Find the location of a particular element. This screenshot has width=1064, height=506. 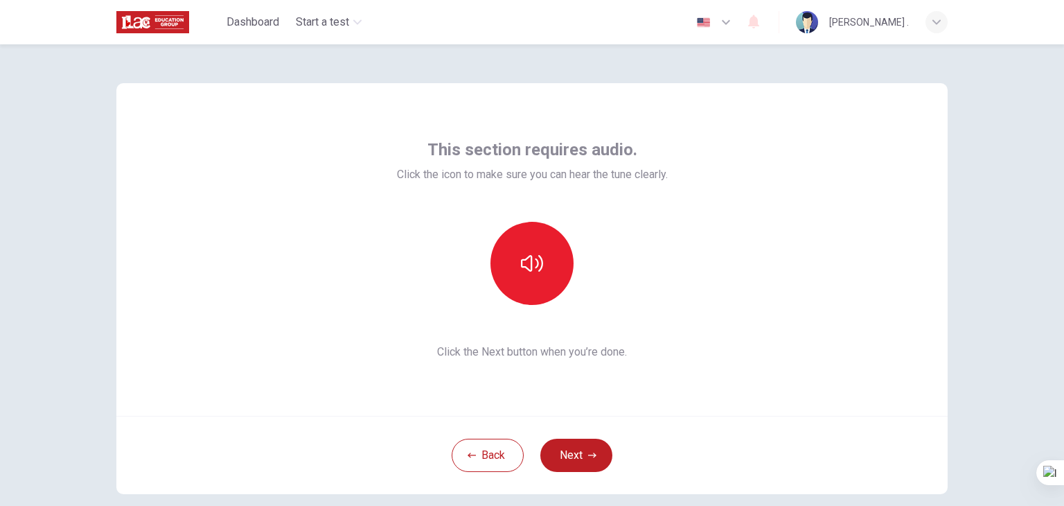

button: Start a test is located at coordinates (328, 22).